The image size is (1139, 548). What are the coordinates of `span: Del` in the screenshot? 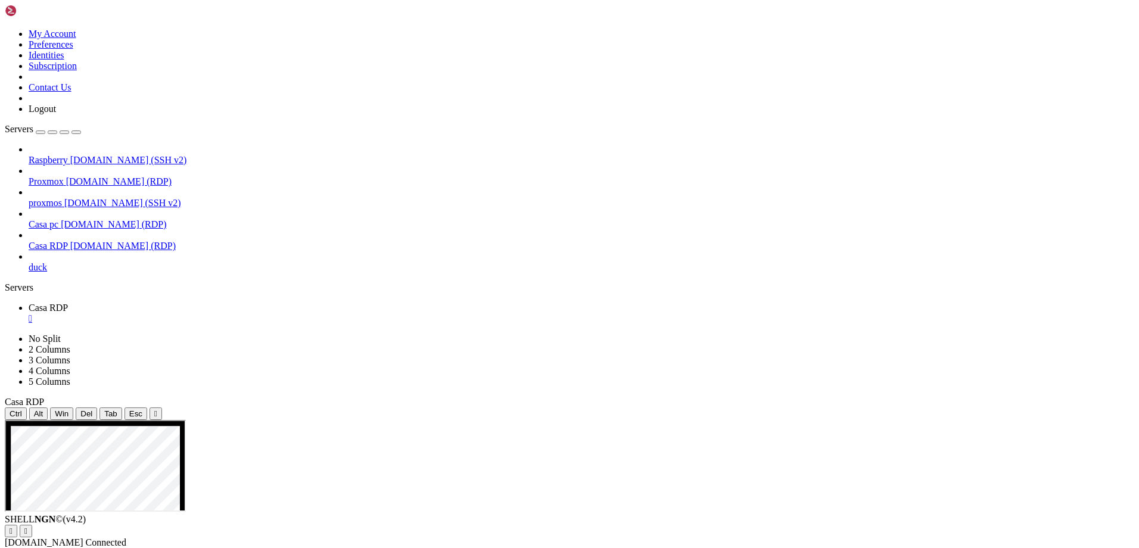 It's located at (86, 414).